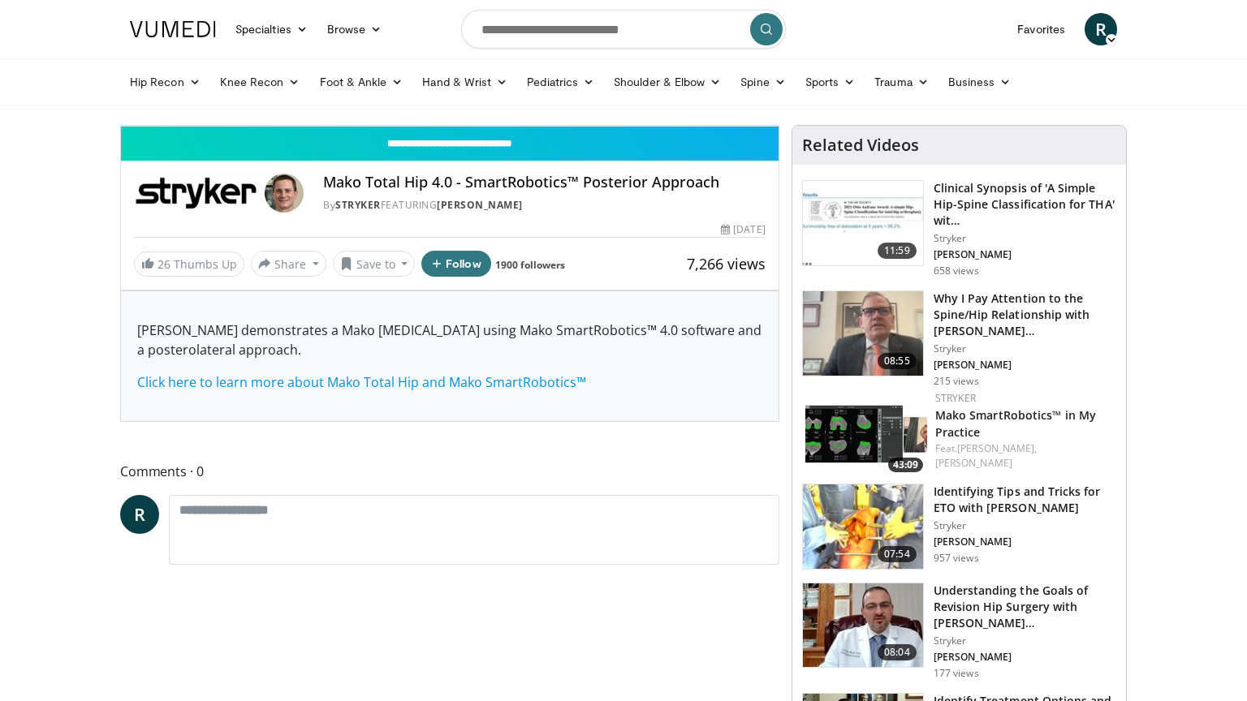 This screenshot has height=701, width=1247. I want to click on h3: Clinical Synopsis of 'A Simple Hip-Spine Classification for THA' wit…, so click(1024, 205).